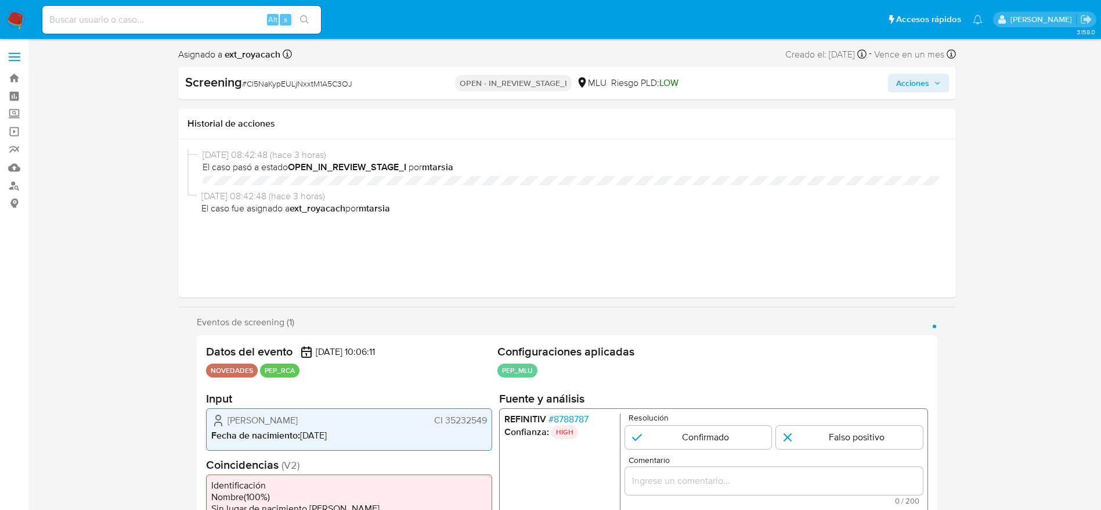 The image size is (1101, 510). What do you see at coordinates (229, 55) in the screenshot?
I see `span: Asignado a` at bounding box center [229, 55].